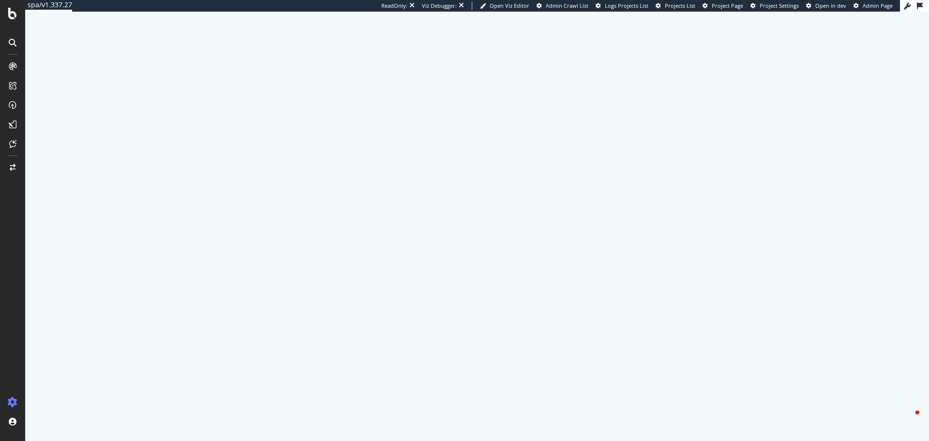 Image resolution: width=929 pixels, height=441 pixels. Describe the element at coordinates (831, 5) in the screenshot. I see `span: Open in dev` at that location.